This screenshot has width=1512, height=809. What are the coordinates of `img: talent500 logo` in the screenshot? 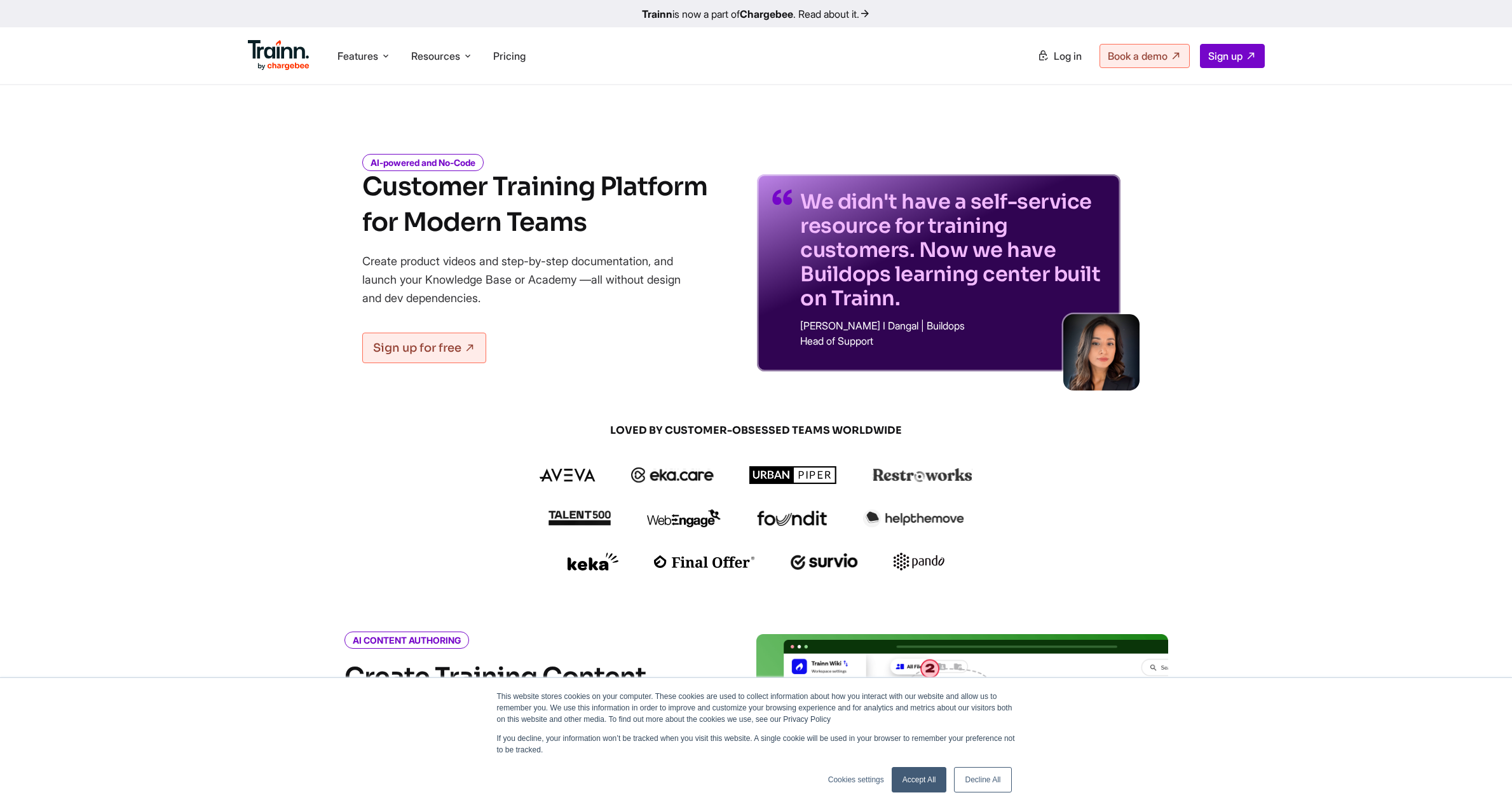 It's located at (580, 518).